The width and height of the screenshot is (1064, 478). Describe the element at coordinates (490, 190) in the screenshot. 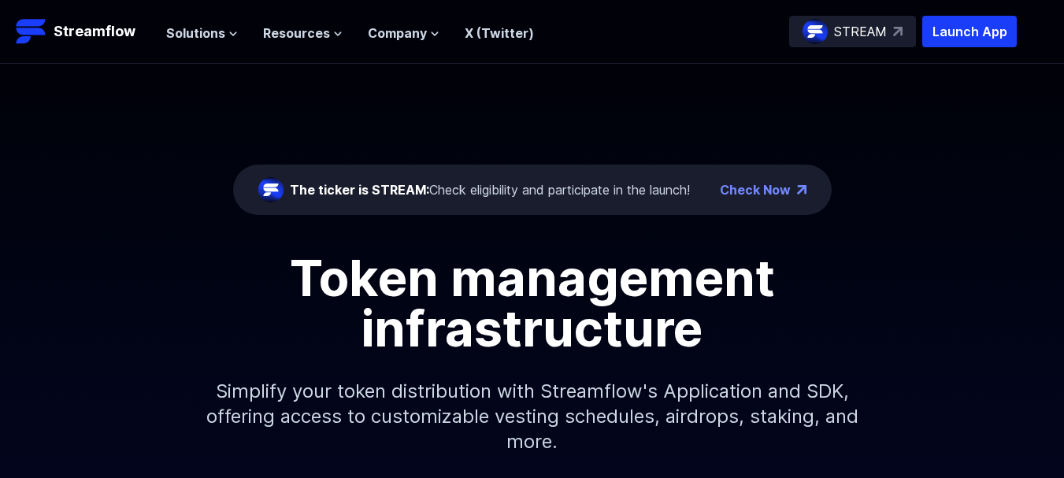

I see `div: Check eligibility and participate in the launch!` at that location.